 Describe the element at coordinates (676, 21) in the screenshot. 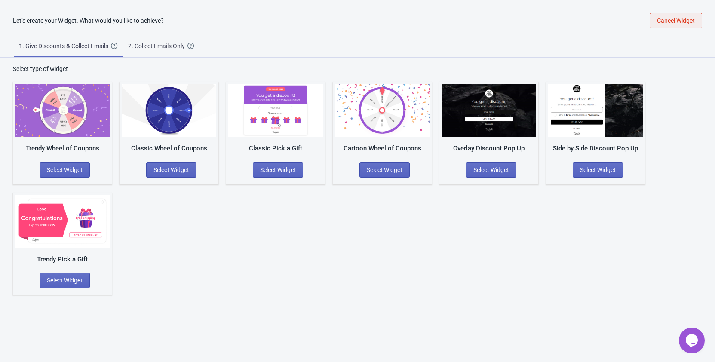

I see `span: Cancel Widget` at that location.